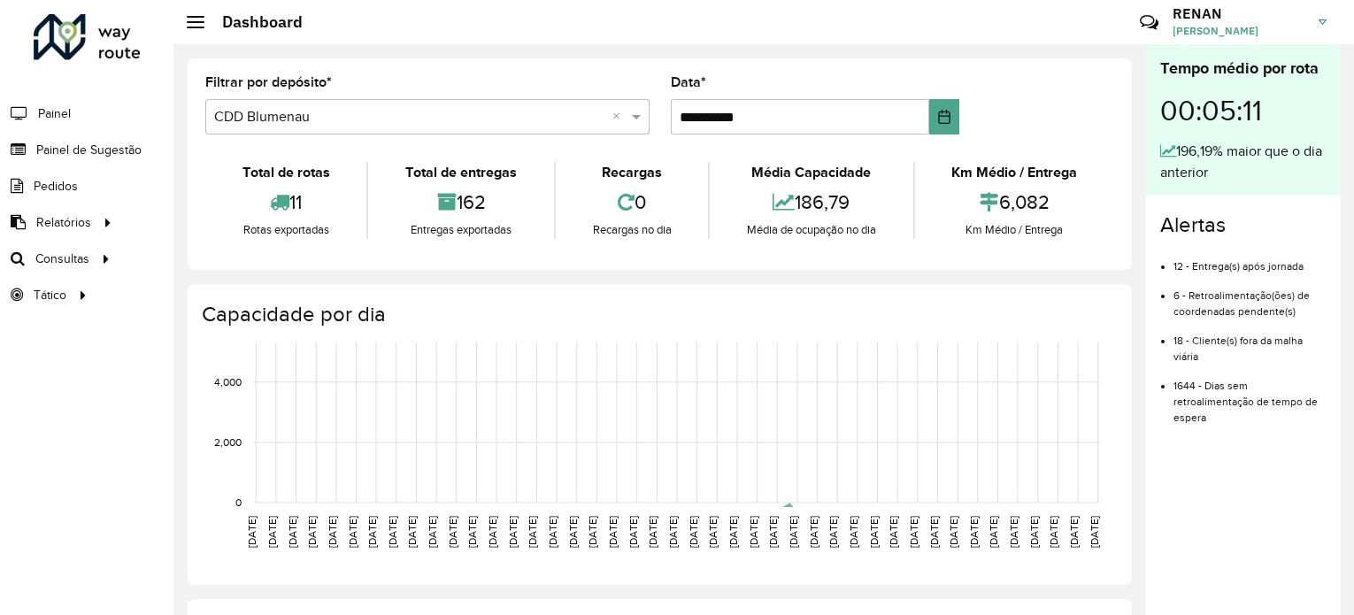 The height and width of the screenshot is (615, 1354). What do you see at coordinates (1244, 225) in the screenshot?
I see `h4: Alertas` at bounding box center [1244, 225].